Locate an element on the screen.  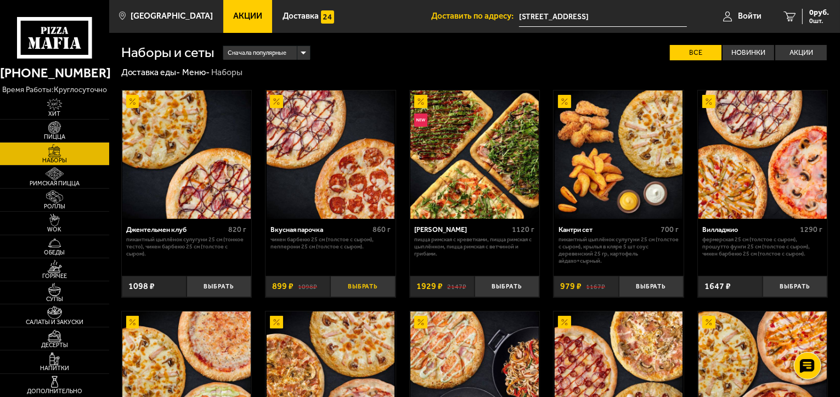
s: 1098 ₽ is located at coordinates (307, 286).